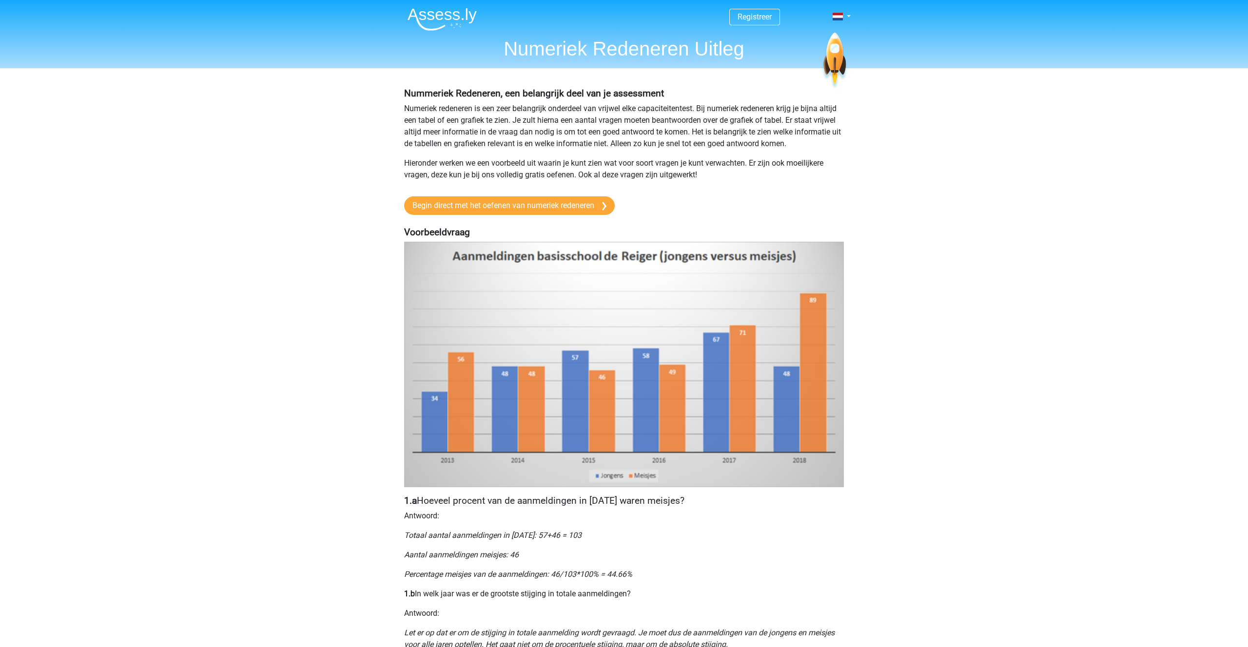  Describe the element at coordinates (534, 93) in the screenshot. I see `b: Nummeriek Redeneren, een belangrijk deel van je assessment` at that location.